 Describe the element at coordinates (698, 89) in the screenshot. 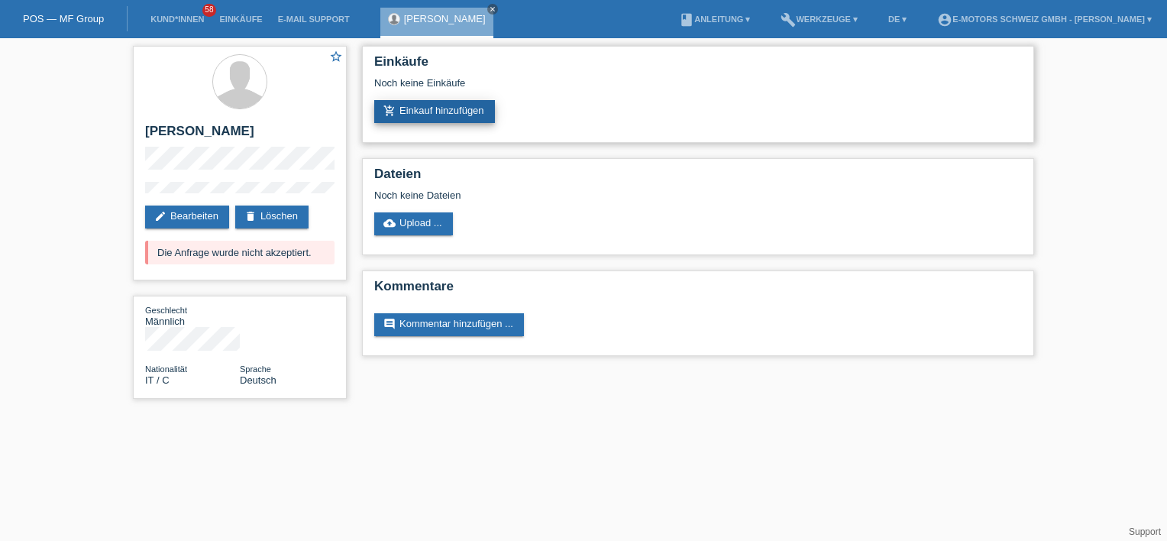

I see `div: Noch keine Einkäufe` at that location.